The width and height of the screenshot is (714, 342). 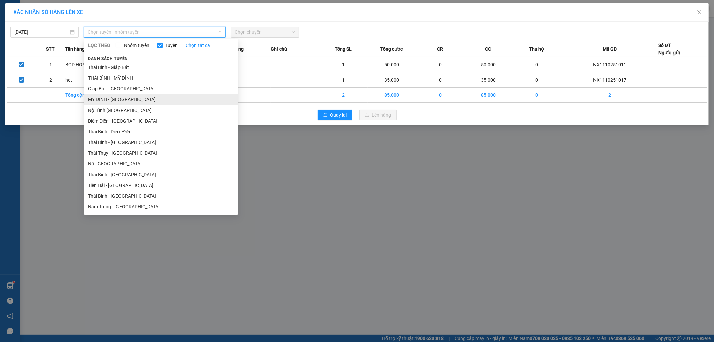 What do you see at coordinates (171, 45) in the screenshot?
I see `span: Tuyến` at bounding box center [171, 45].